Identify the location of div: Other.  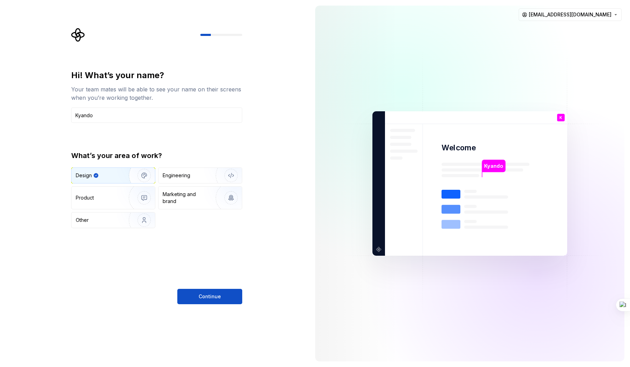
(82, 220).